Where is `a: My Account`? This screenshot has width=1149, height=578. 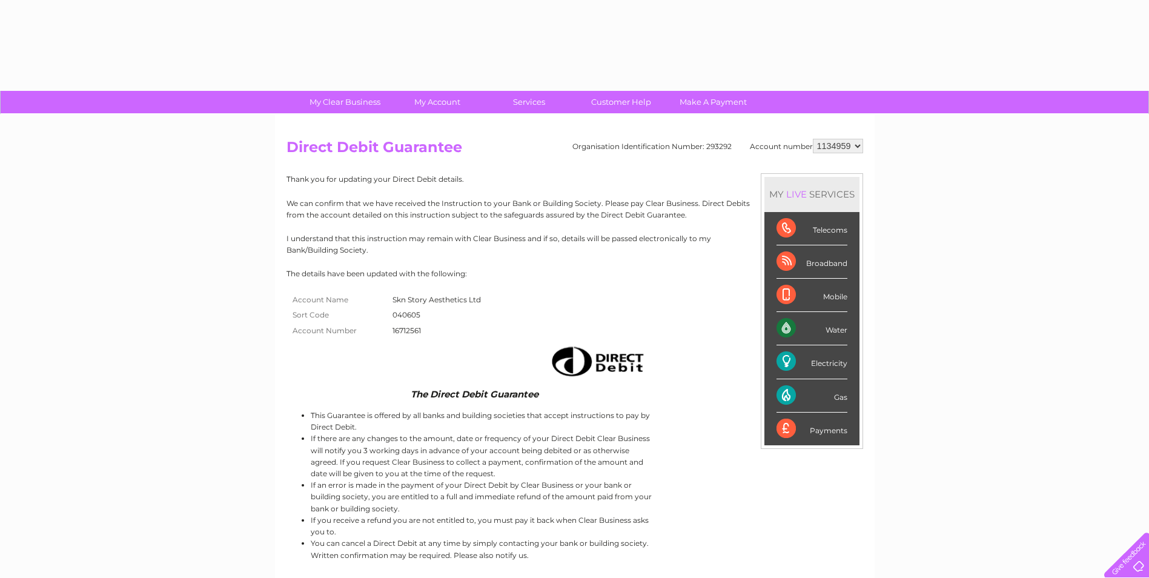
a: My Account is located at coordinates (437, 102).